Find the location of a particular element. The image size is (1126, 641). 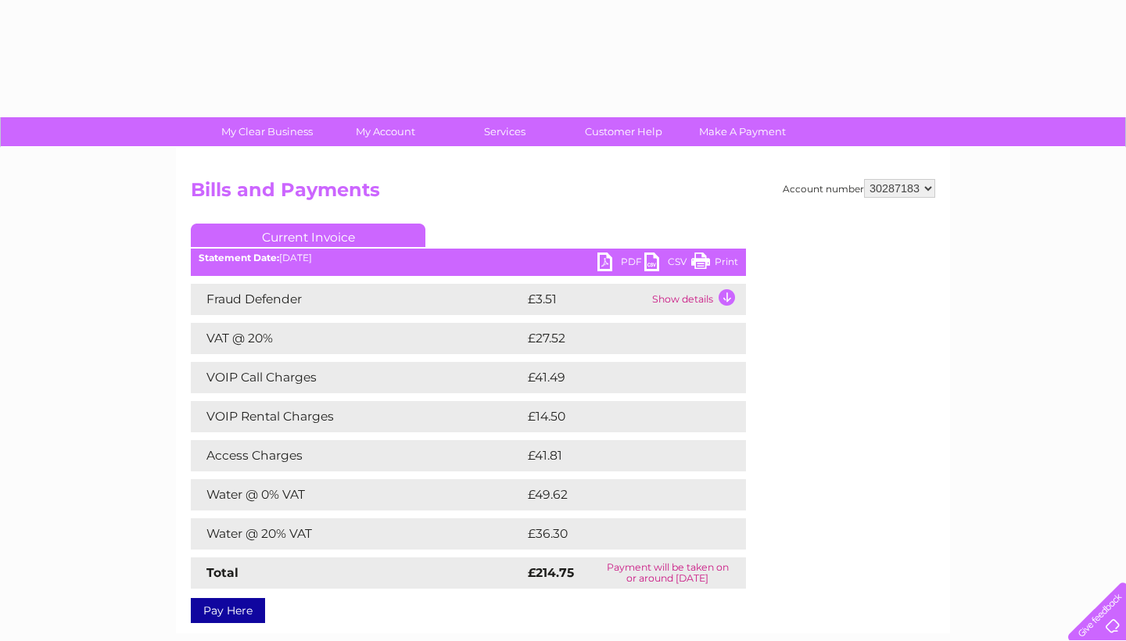

td: £41.49 is located at coordinates (618, 378).